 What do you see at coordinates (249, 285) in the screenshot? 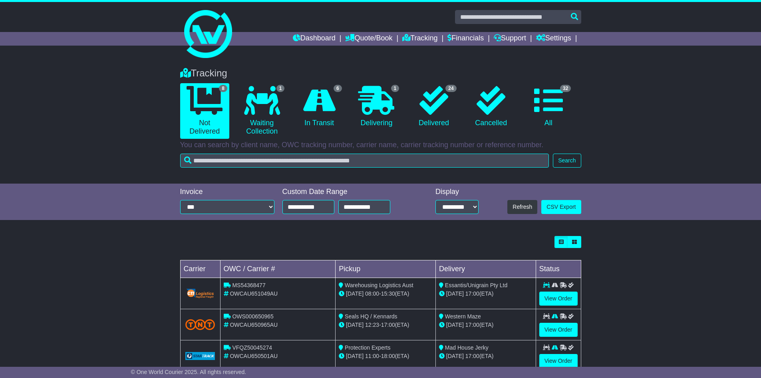
I see `span: MS54368477` at bounding box center [249, 285].